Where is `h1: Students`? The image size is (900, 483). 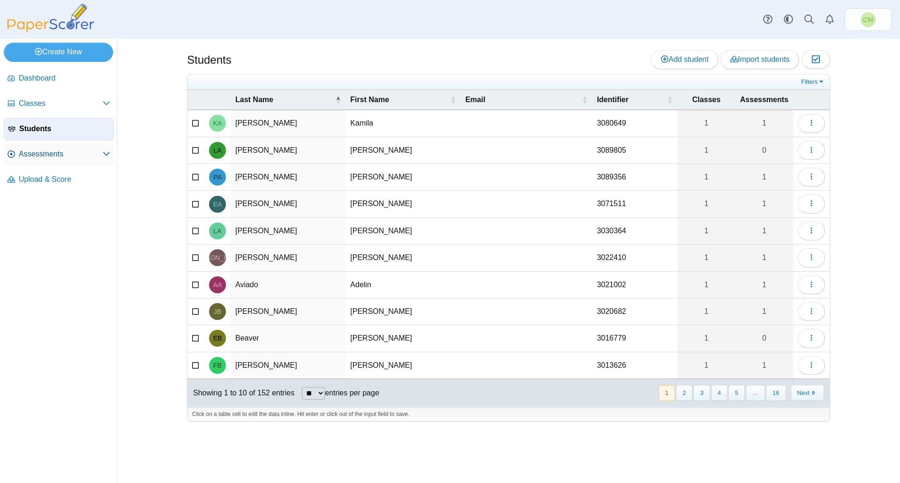 h1: Students is located at coordinates (209, 60).